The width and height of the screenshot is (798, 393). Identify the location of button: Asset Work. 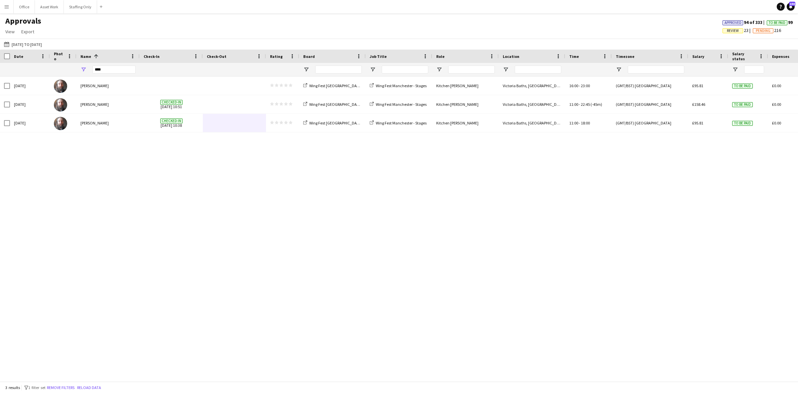
(49, 7).